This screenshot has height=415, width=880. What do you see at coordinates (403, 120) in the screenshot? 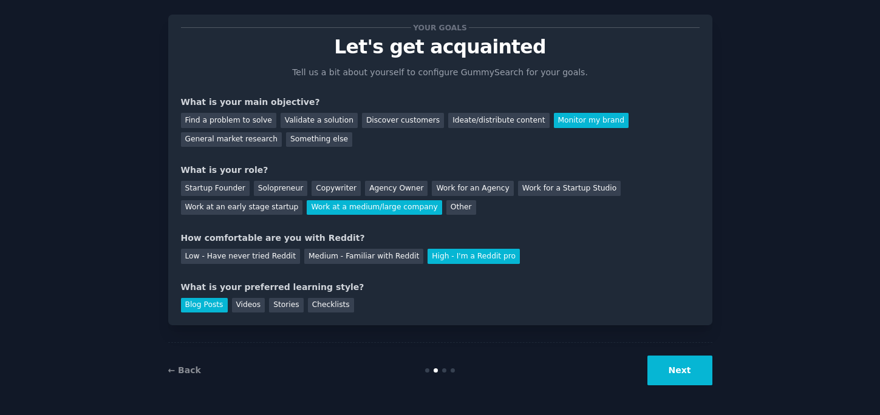
I see `div: Discover customers` at bounding box center [403, 120].